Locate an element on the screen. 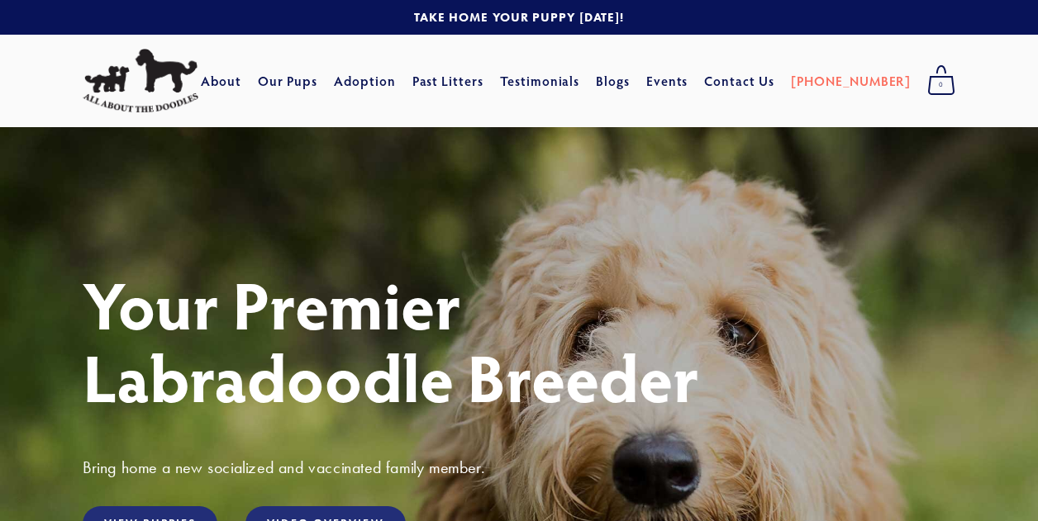 This screenshot has height=521, width=1038. a: 0 items in cart is located at coordinates (941, 81).